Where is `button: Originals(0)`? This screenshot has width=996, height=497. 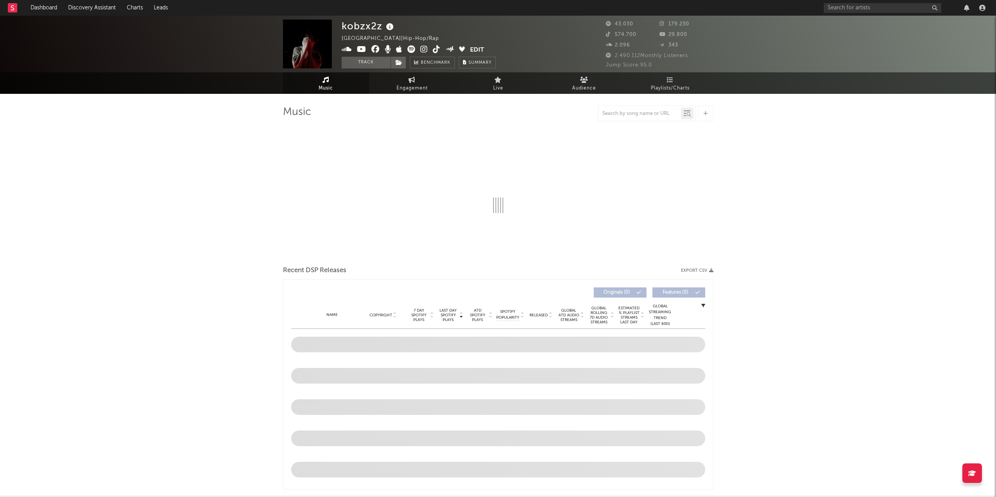
button: Originals(0) is located at coordinates (620, 293).